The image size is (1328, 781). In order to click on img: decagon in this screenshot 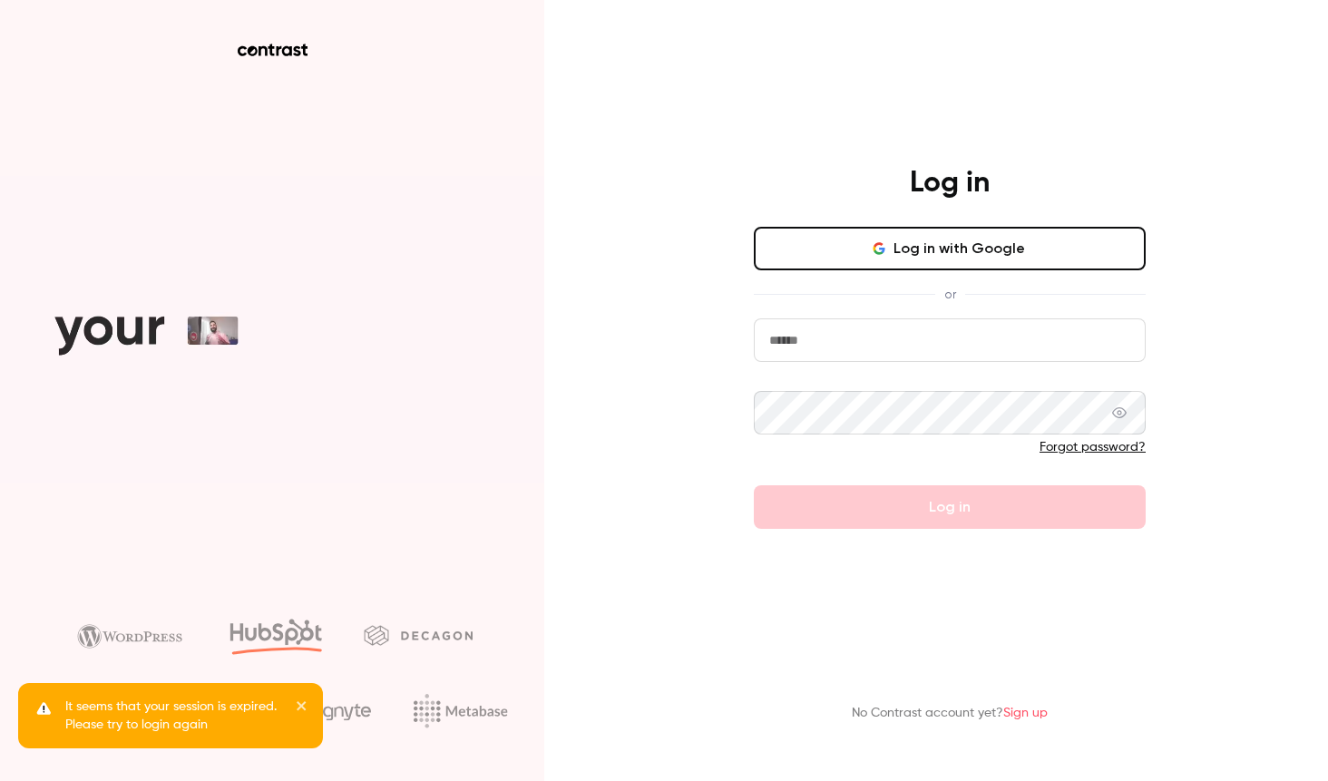, I will do `click(418, 635)`.